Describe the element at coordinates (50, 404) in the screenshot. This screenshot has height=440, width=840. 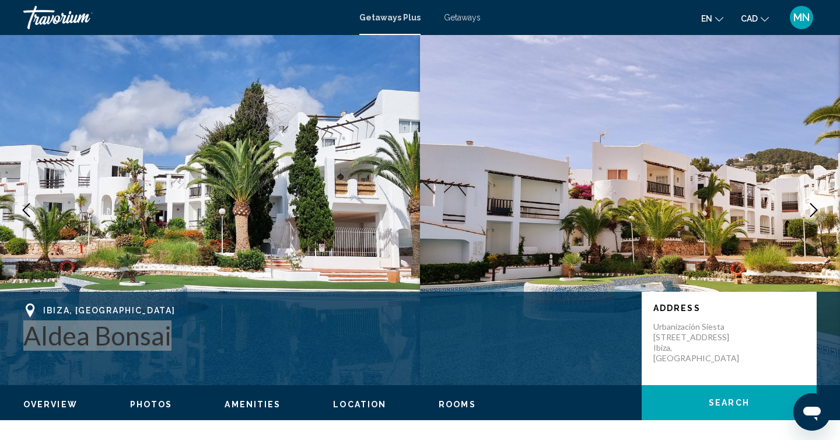
I see `button: Overview` at that location.